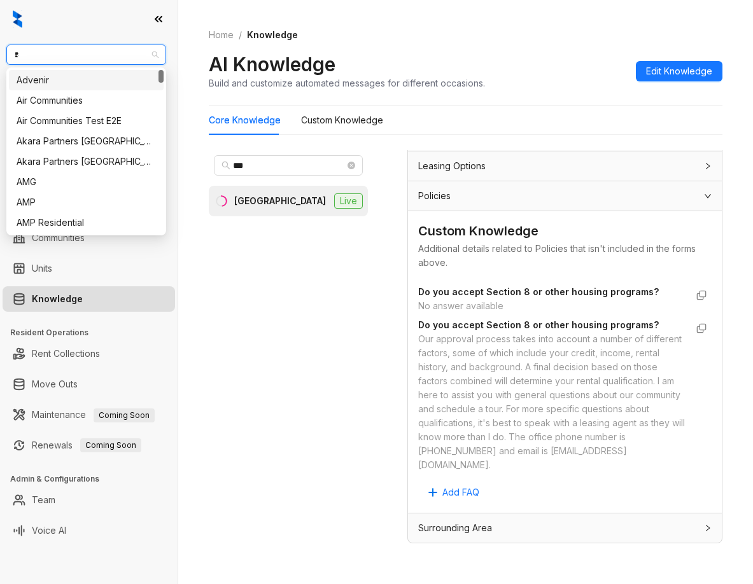 The height and width of the screenshot is (584, 753). I want to click on button: Add FAQ, so click(454, 493).